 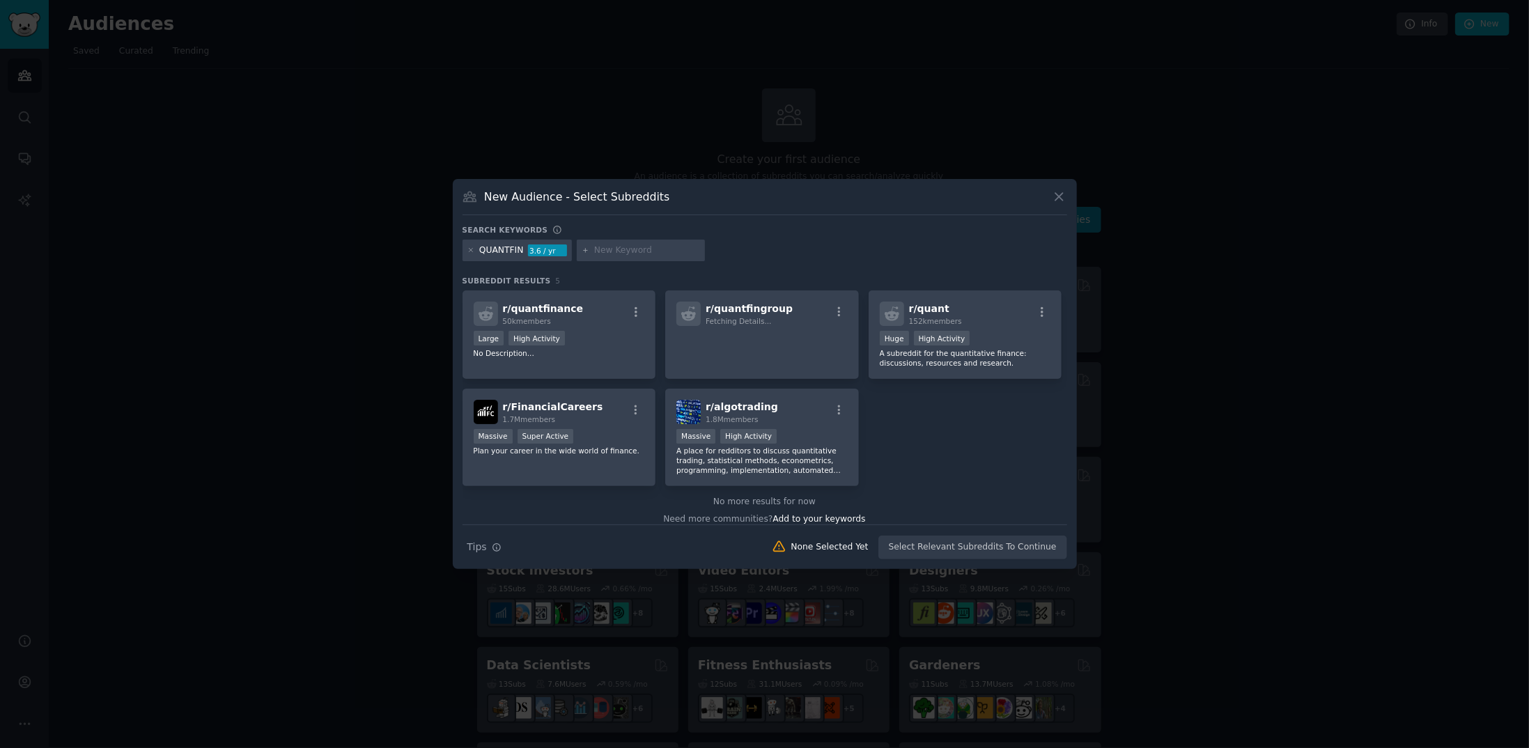 I want to click on span: 5, so click(x=558, y=281).